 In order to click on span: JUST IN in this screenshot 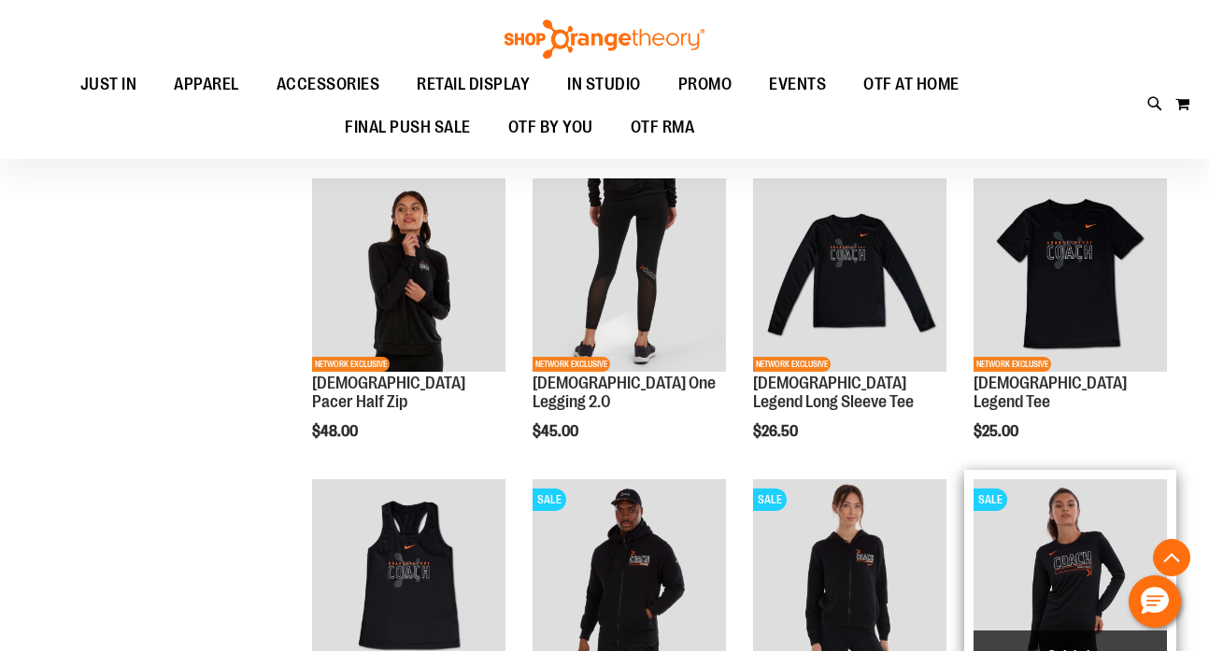, I will do `click(108, 84)`.